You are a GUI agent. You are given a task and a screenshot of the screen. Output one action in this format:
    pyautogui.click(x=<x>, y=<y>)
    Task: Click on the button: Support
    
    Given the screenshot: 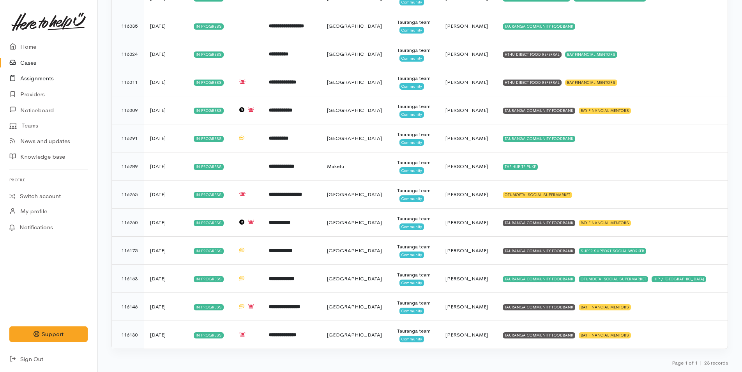 What is the action you would take?
    pyautogui.click(x=48, y=334)
    